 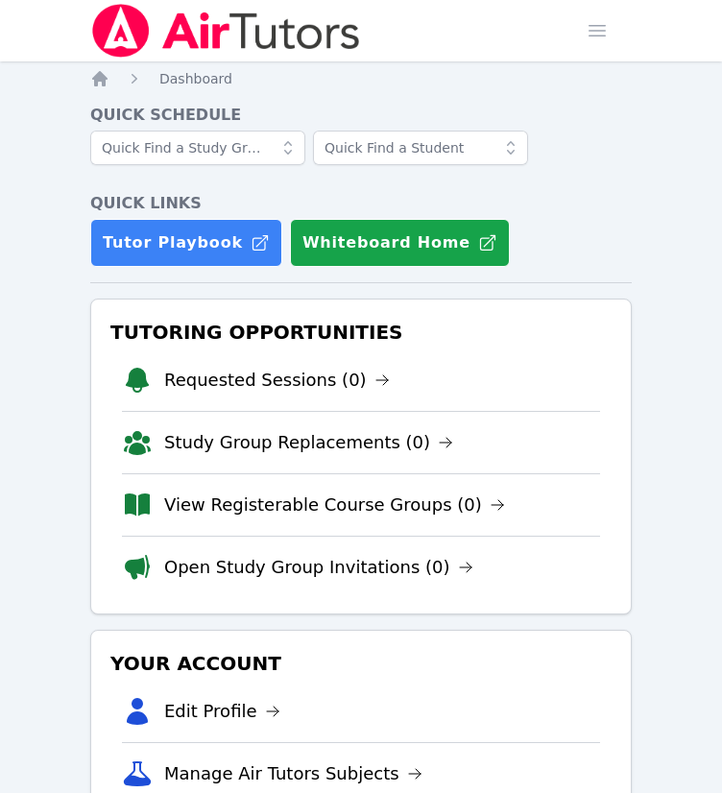 What do you see at coordinates (196, 79) in the screenshot?
I see `span: Dashboard` at bounding box center [196, 79].